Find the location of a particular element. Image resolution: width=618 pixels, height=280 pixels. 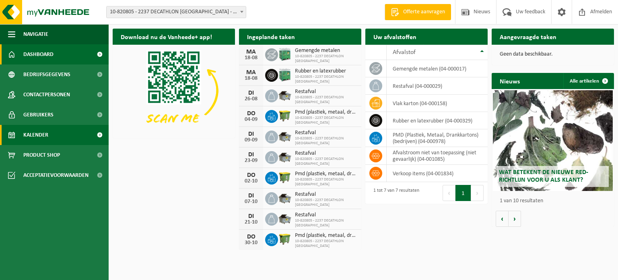

h2: Ingeplande taken is located at coordinates (271, 36).